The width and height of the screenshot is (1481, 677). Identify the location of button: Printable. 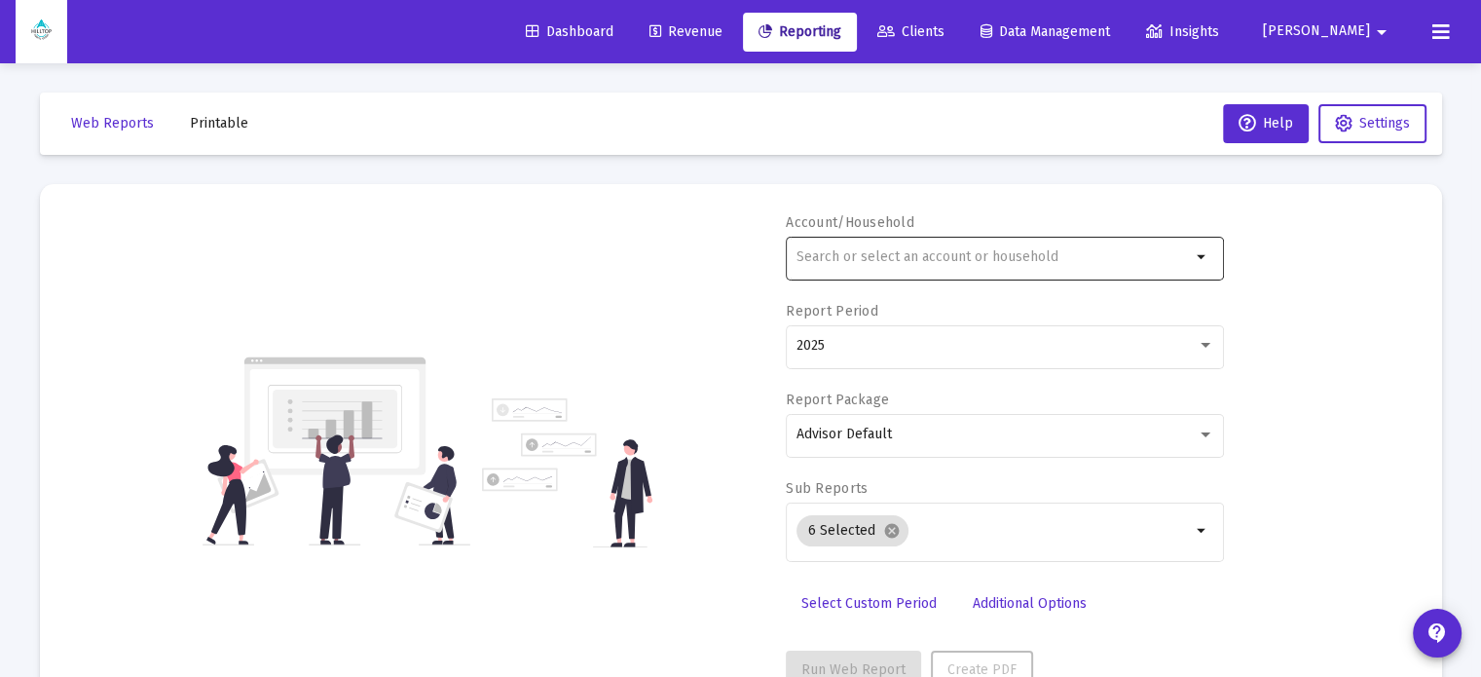
(219, 124).